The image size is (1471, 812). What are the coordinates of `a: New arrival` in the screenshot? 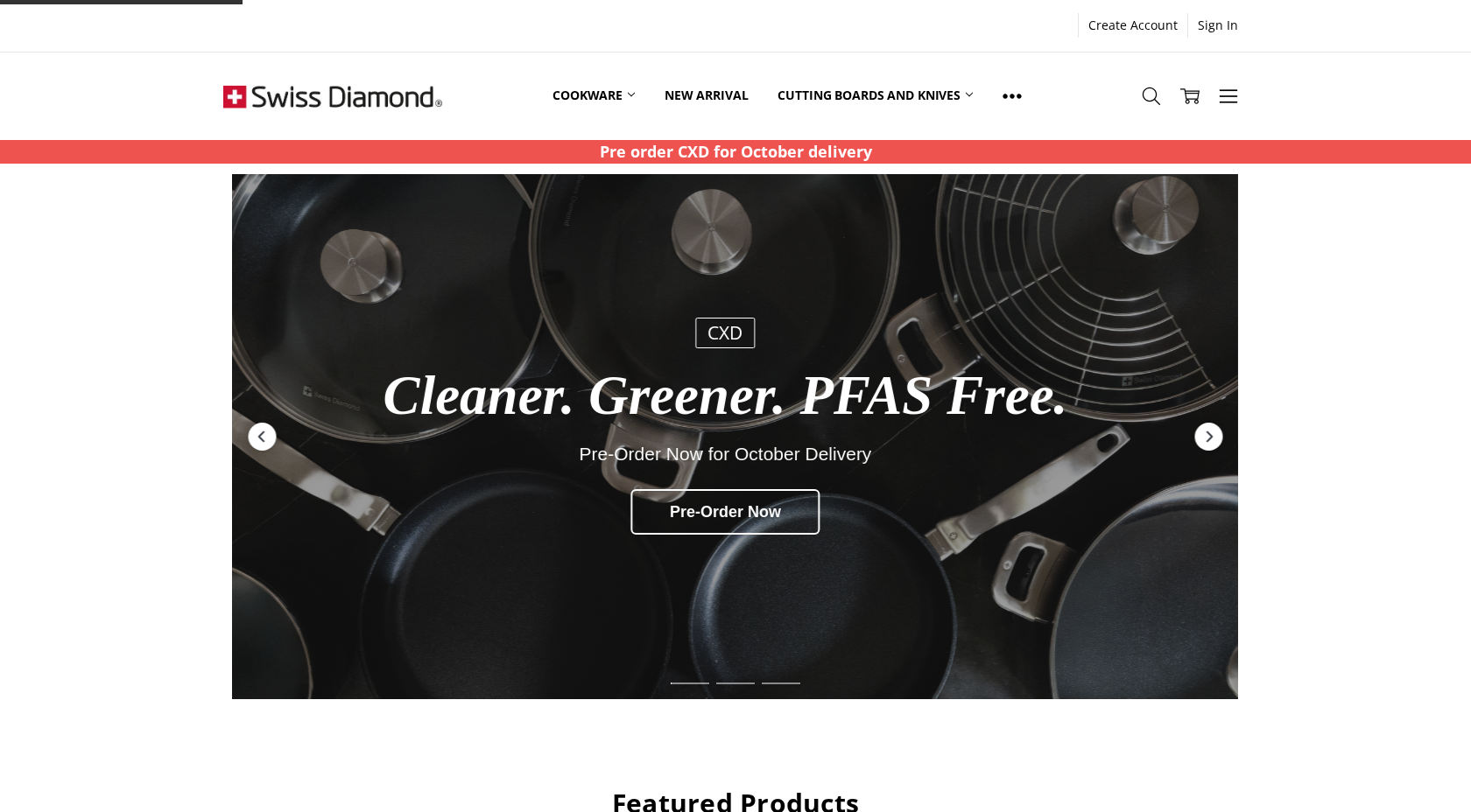 It's located at (706, 96).